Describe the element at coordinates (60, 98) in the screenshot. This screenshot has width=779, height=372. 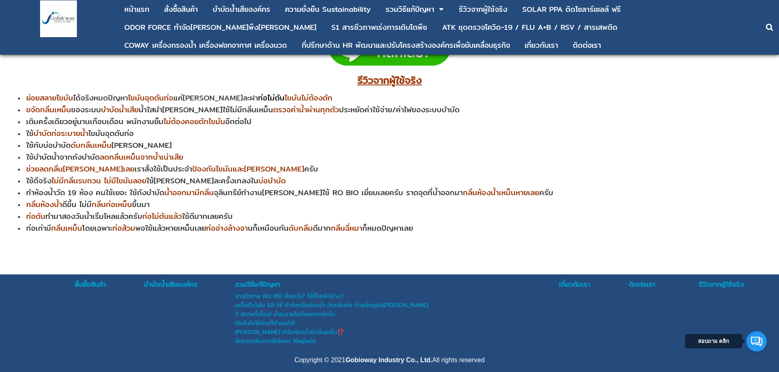
I see `span: ได้จริง` at that location.